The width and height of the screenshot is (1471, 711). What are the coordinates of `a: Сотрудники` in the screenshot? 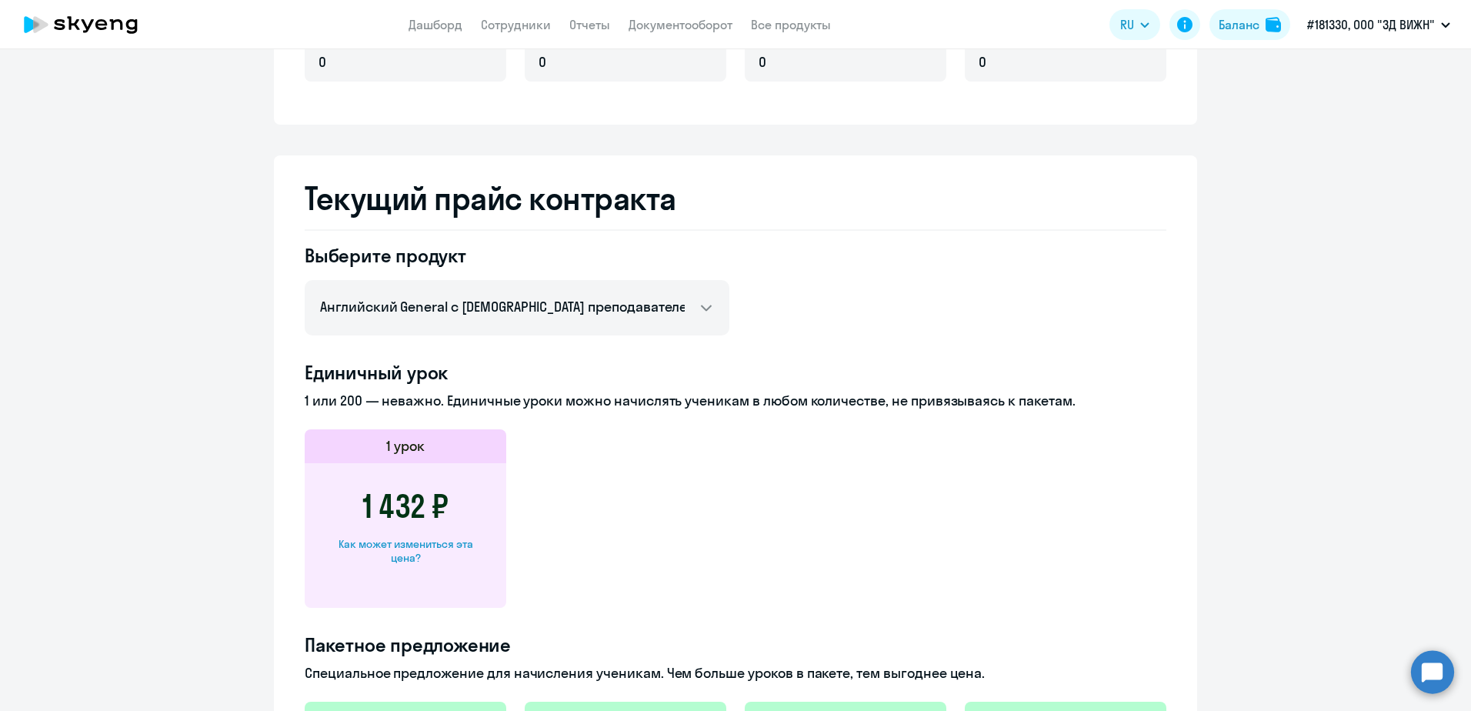 It's located at (515, 25).